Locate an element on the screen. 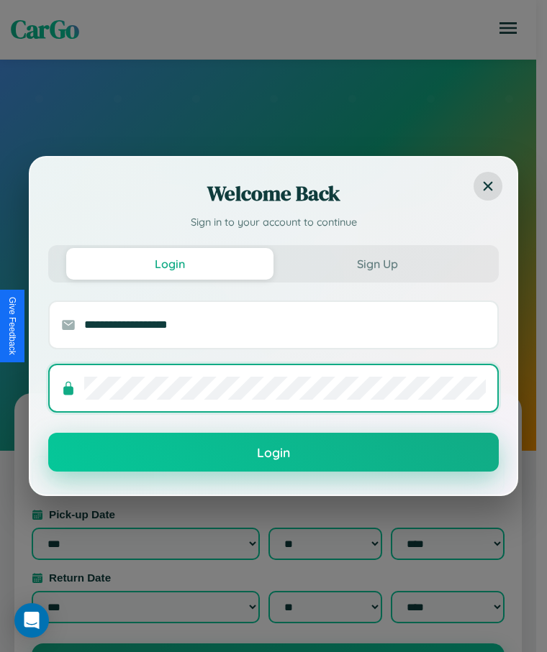  div: Open Intercom Messenger is located at coordinates (32, 621).